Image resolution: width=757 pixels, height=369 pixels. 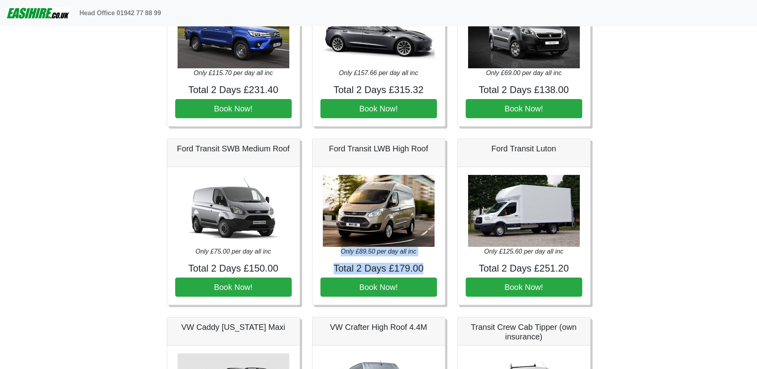 I want to click on a: Head Office 01942 77 88 99, so click(x=120, y=13).